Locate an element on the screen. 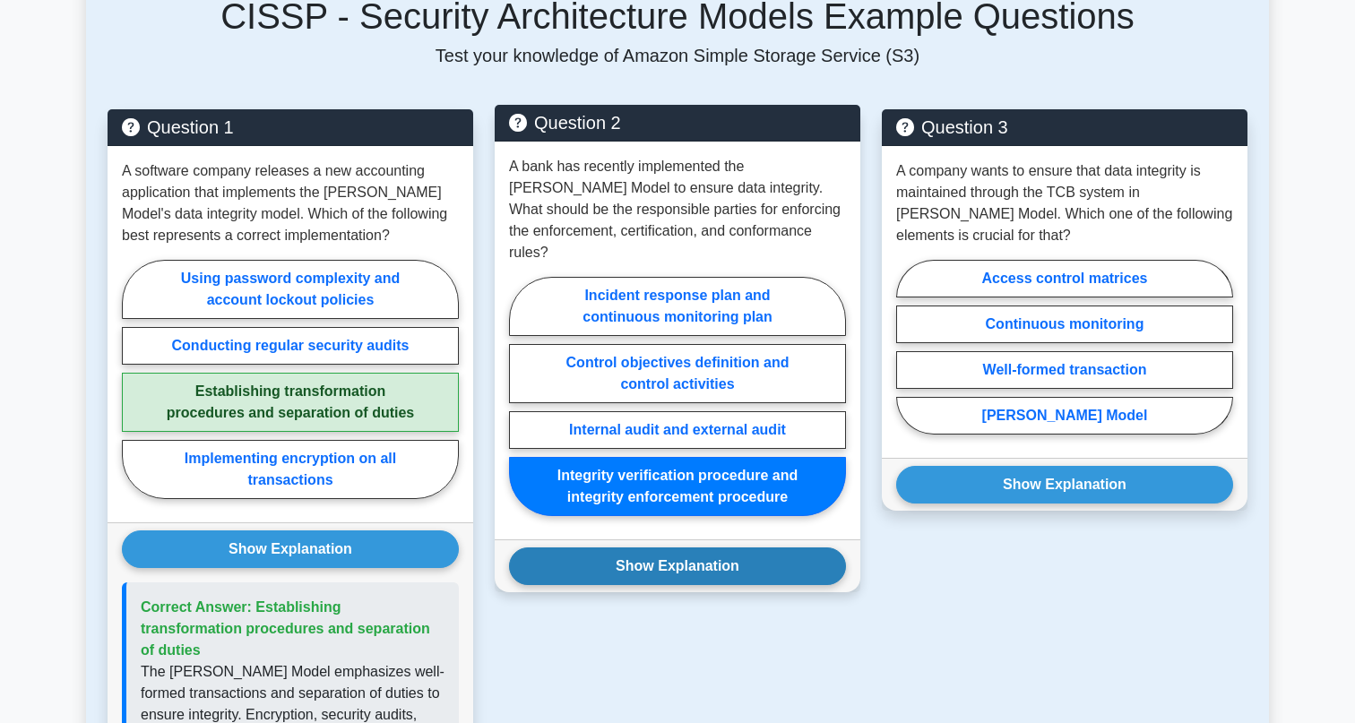  label: Conducting regular security audits is located at coordinates (290, 346).